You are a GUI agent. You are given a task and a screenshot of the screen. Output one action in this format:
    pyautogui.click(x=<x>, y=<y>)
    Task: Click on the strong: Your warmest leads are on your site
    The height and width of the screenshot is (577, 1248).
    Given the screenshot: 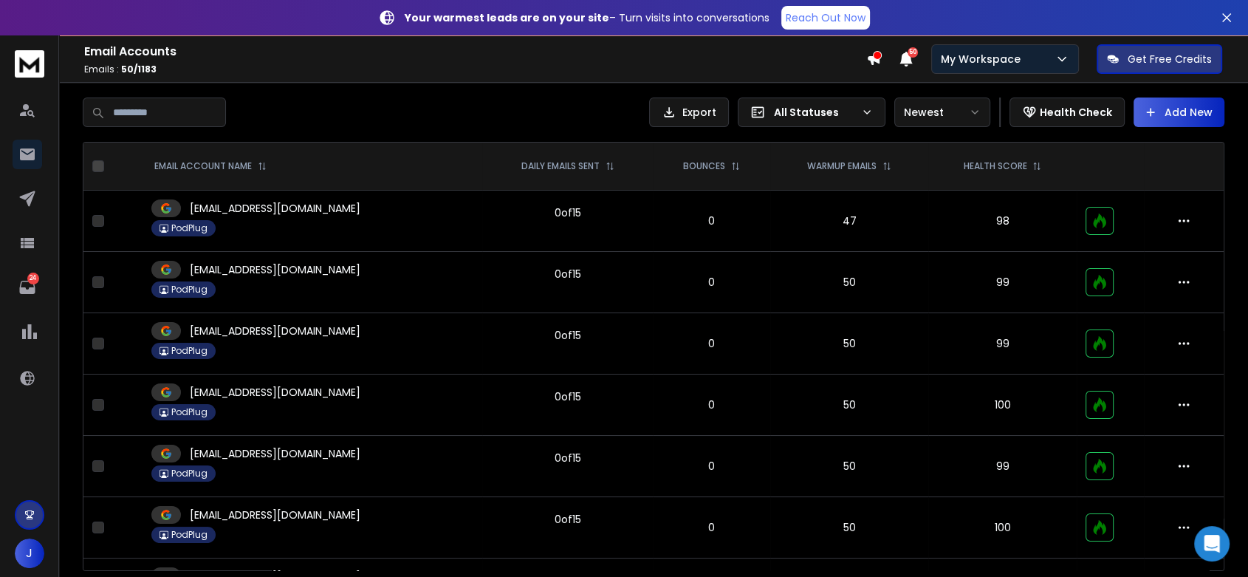 What is the action you would take?
    pyautogui.click(x=507, y=18)
    